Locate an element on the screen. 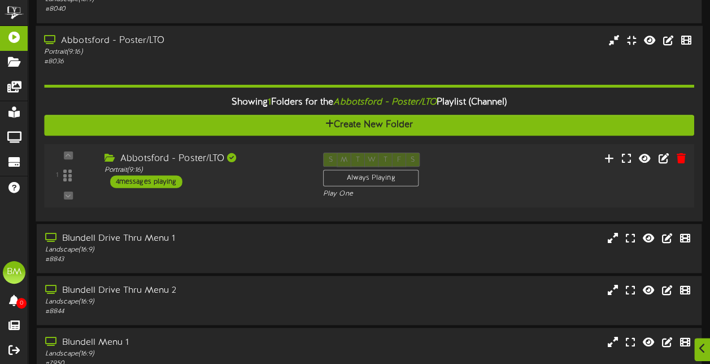 The width and height of the screenshot is (710, 364). span: 0 is located at coordinates (21, 303).